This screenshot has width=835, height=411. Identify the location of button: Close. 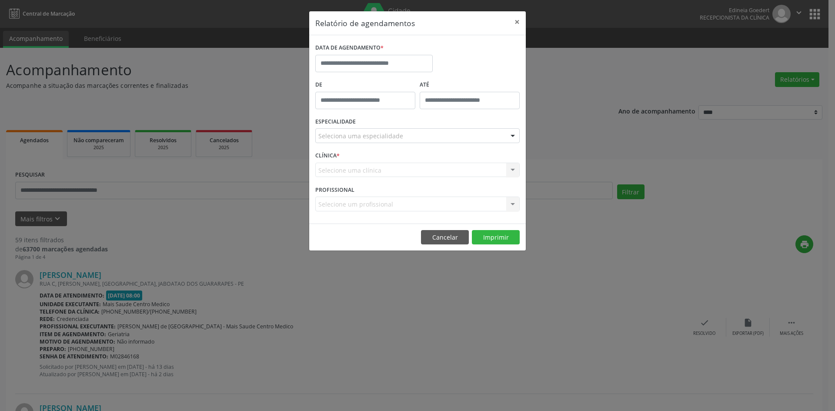
(517, 22).